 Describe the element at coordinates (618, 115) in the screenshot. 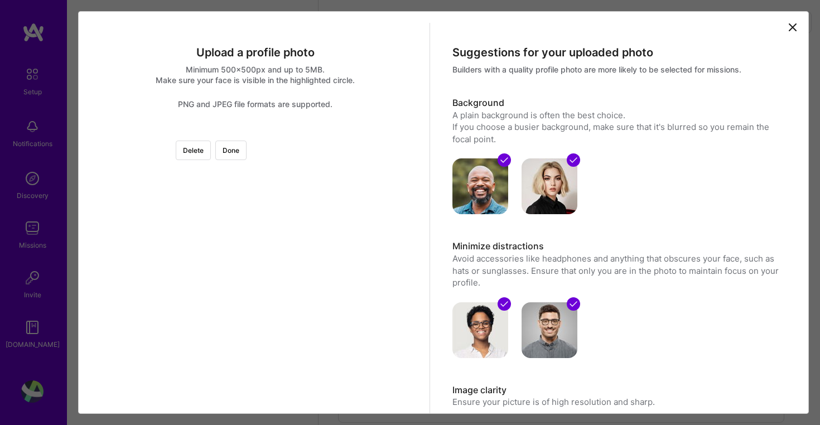

I see `div: A plain background is often the best choice.` at that location.